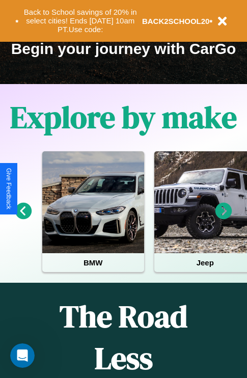 This screenshot has width=247, height=378. I want to click on b: BACK2SCHOOL20, so click(176, 21).